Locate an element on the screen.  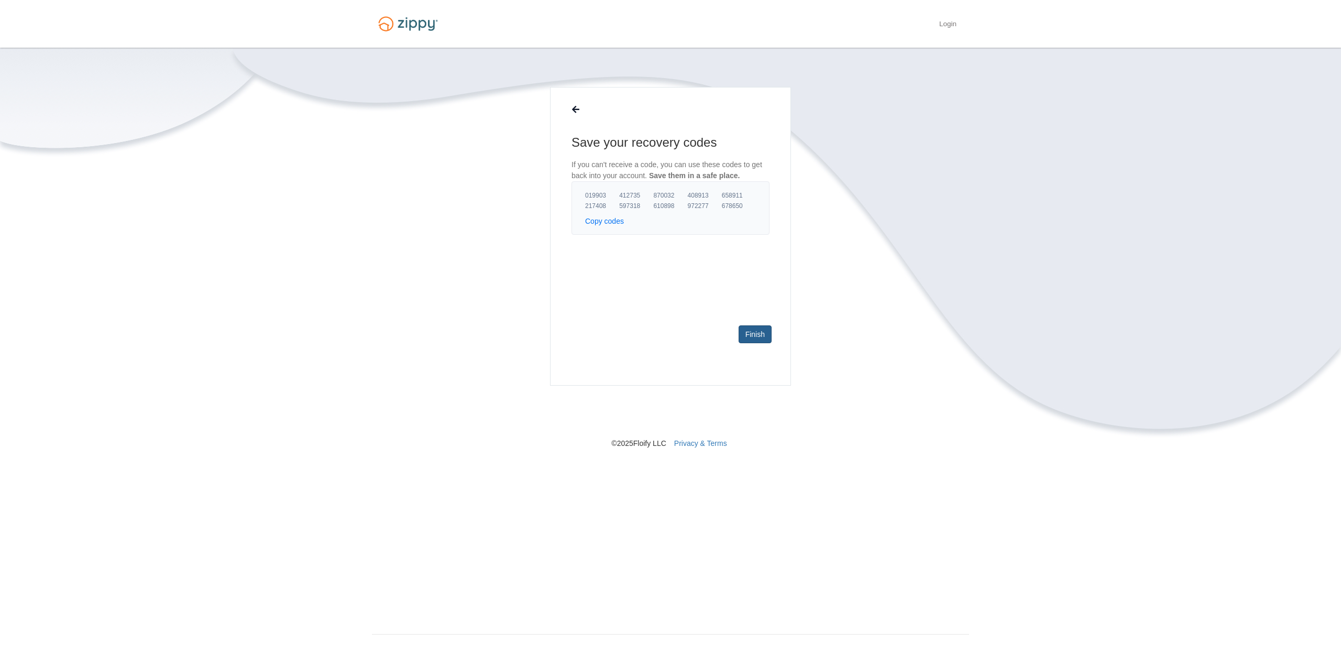
span: 658911 is located at coordinates (739, 195).